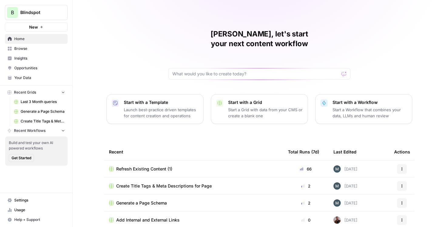 This screenshot has width=446, height=227. I want to click on span: Usage, so click(39, 210).